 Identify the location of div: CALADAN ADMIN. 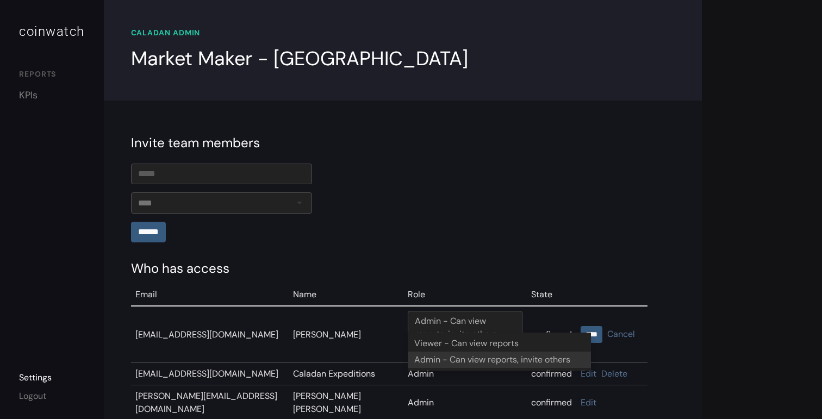
(403, 33).